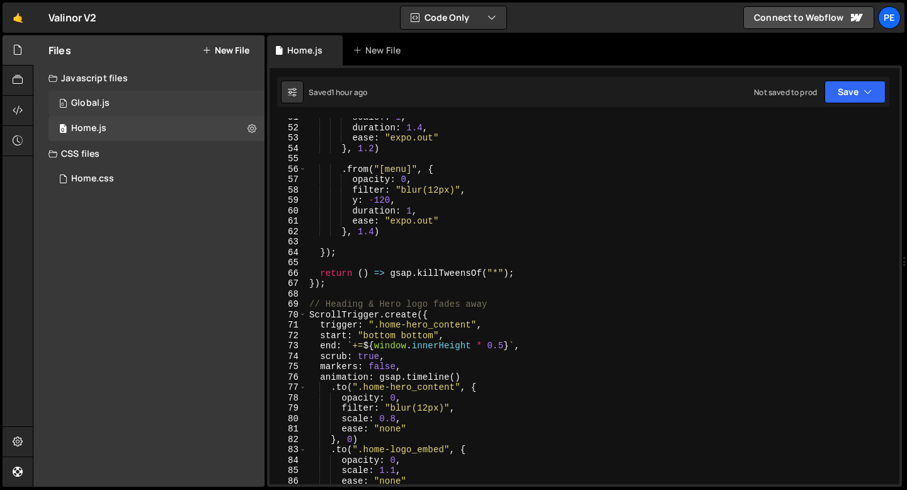 Image resolution: width=907 pixels, height=490 pixels. What do you see at coordinates (889, 18) in the screenshot?
I see `div: Pe` at bounding box center [889, 18].